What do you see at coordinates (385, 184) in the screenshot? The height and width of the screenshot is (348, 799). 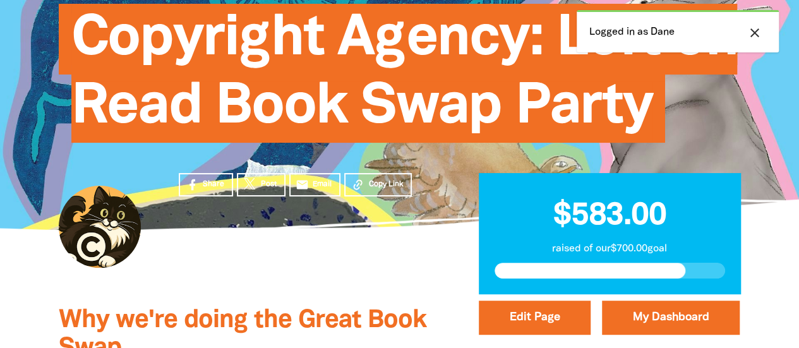 I see `span: Copy Link` at bounding box center [385, 184].